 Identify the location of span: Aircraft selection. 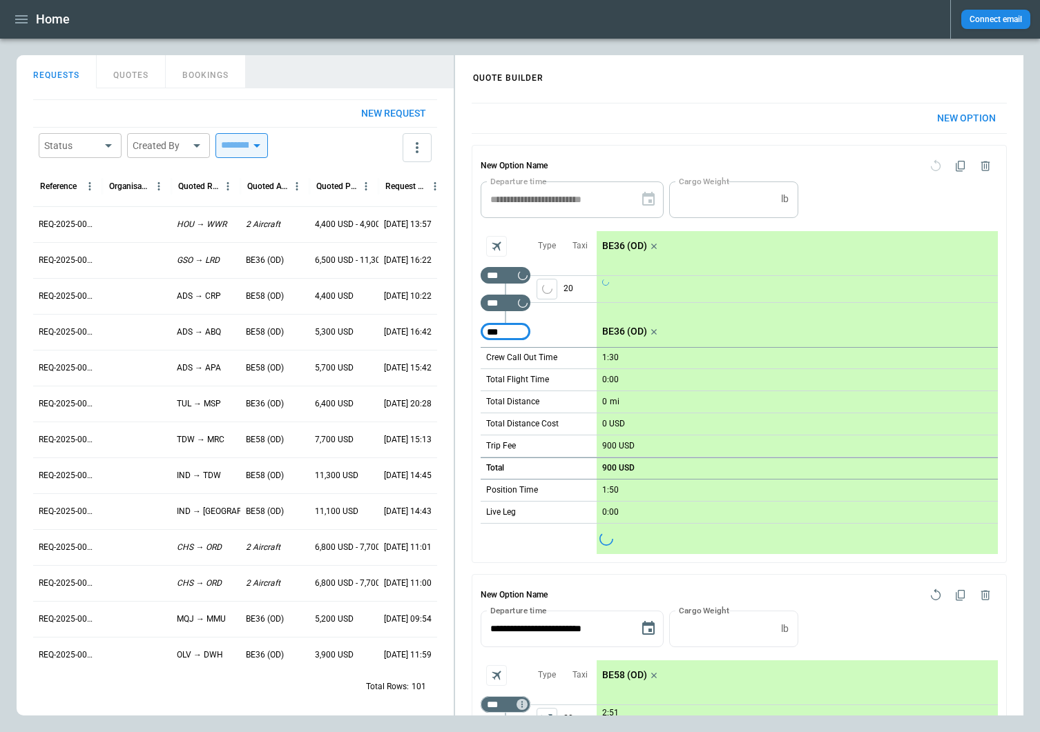
(496, 676).